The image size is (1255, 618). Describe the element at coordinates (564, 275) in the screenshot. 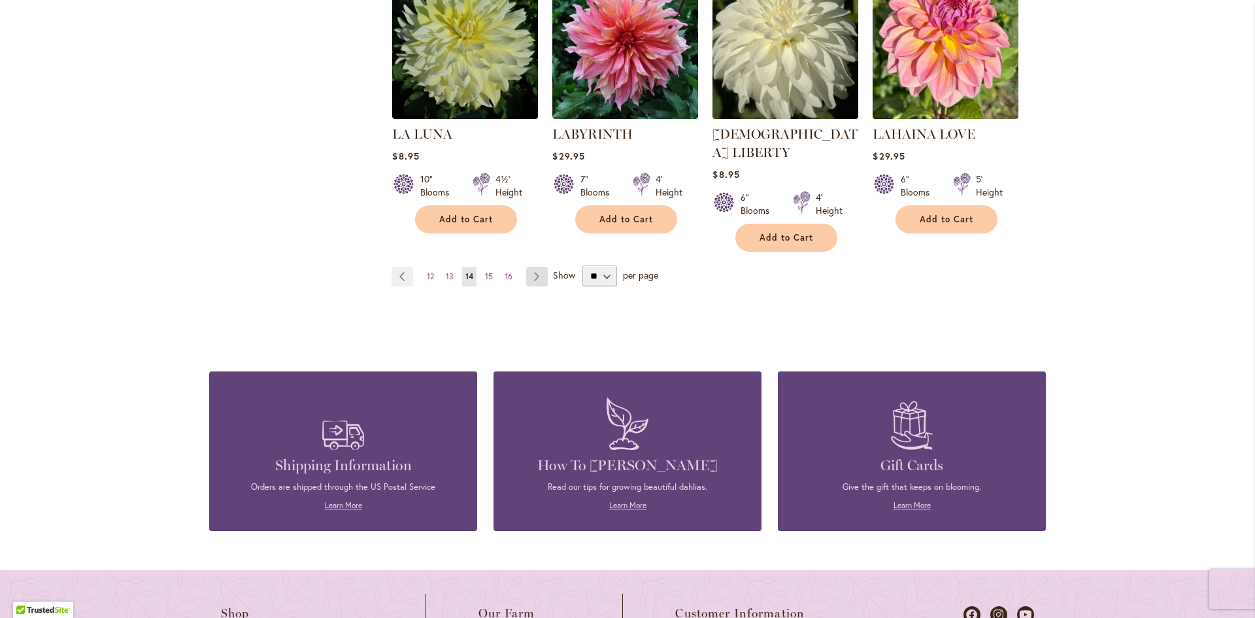

I see `span: Show` at that location.